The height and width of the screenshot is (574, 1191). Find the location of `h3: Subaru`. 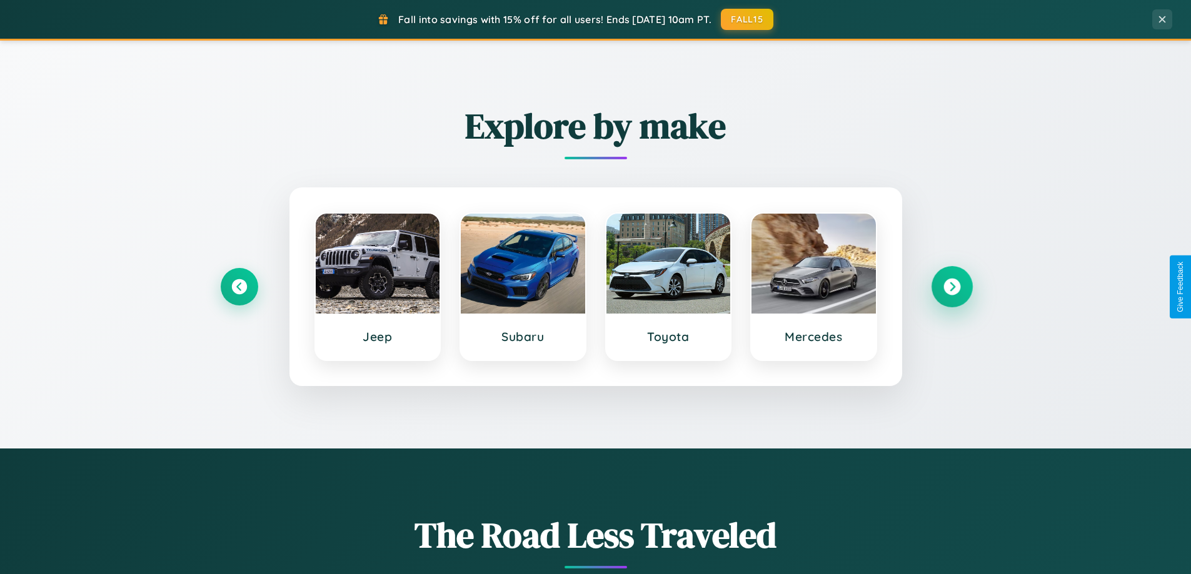

h3: Subaru is located at coordinates (523, 337).